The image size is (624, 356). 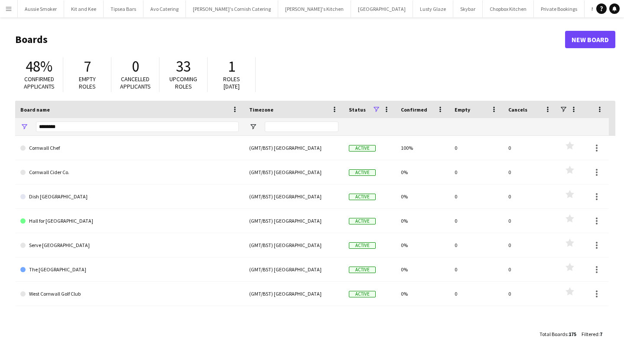 I want to click on span: Status, so click(x=357, y=109).